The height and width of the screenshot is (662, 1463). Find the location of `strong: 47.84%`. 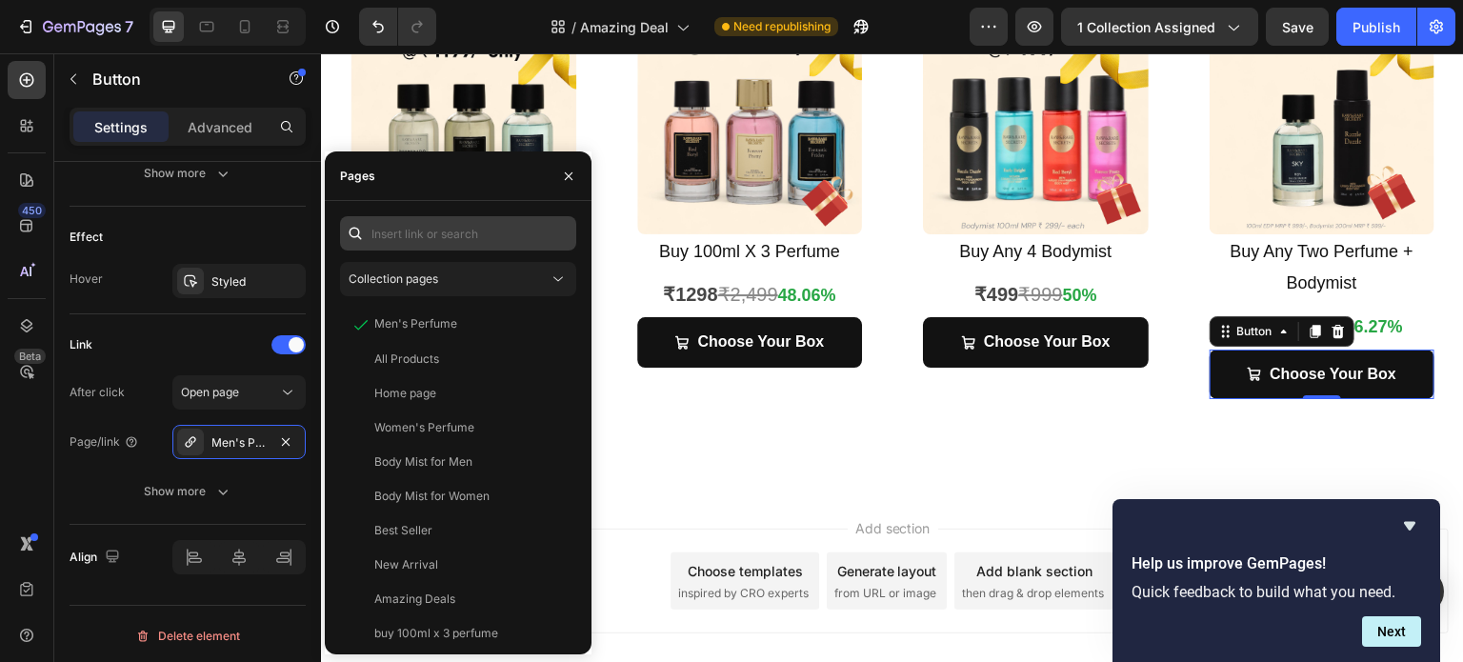

strong: 47.84% is located at coordinates (199, 242).